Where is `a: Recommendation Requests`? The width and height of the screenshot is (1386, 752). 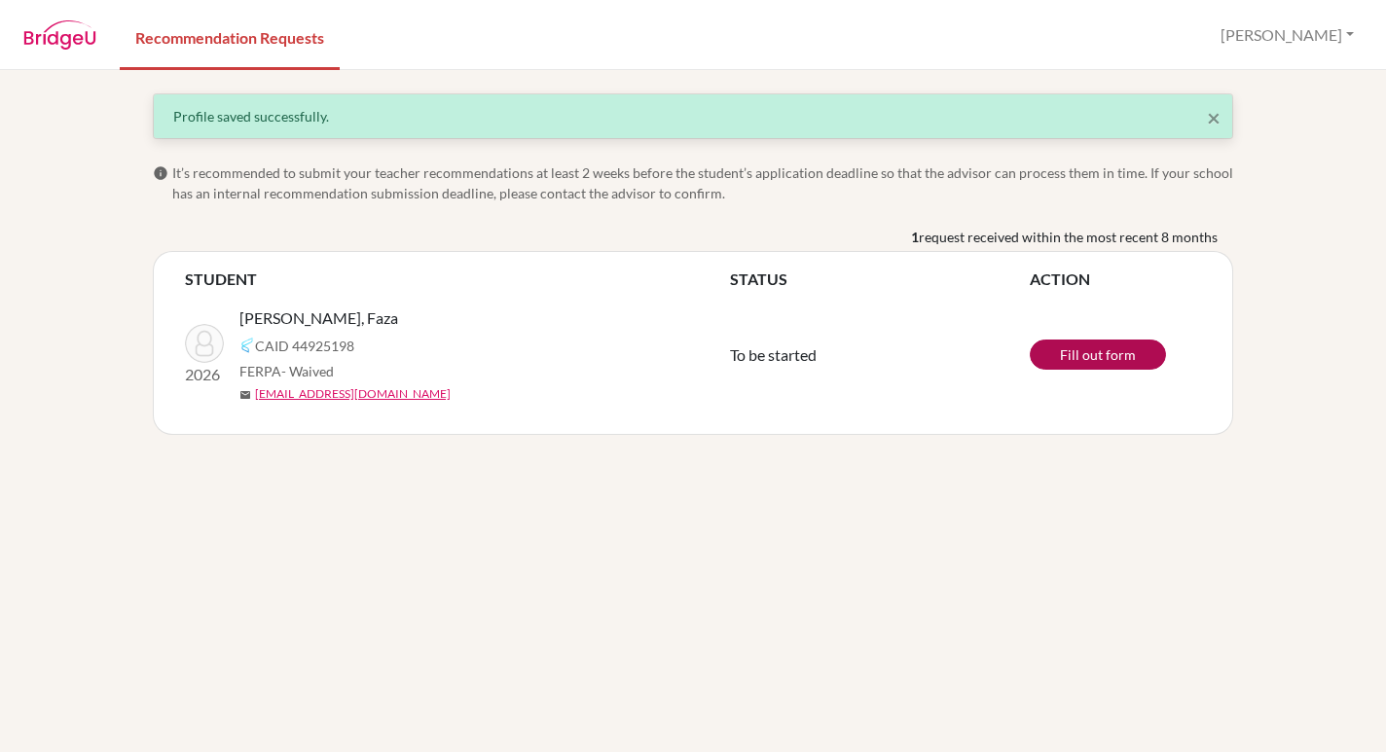 a: Recommendation Requests is located at coordinates (230, 36).